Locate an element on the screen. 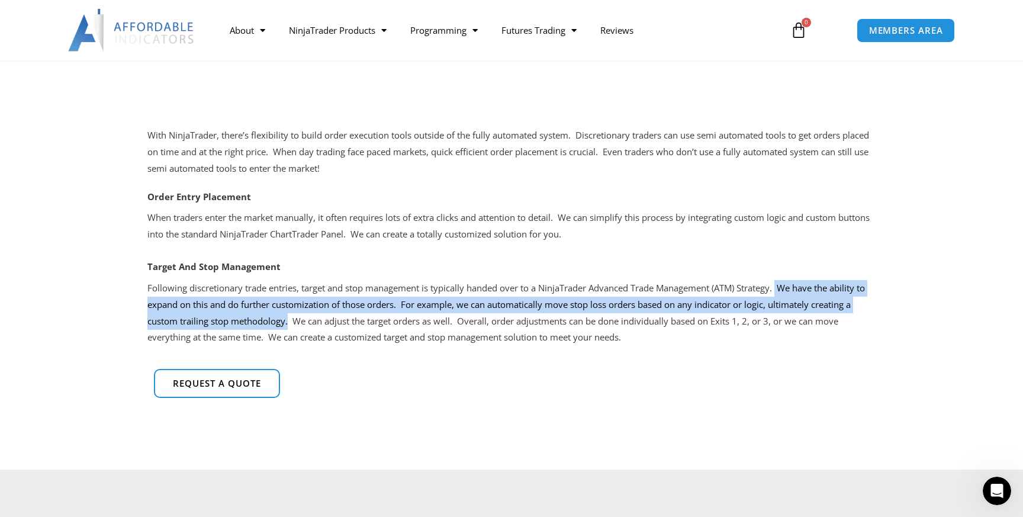 The height and width of the screenshot is (517, 1023). a: 0 is located at coordinates (798, 30).